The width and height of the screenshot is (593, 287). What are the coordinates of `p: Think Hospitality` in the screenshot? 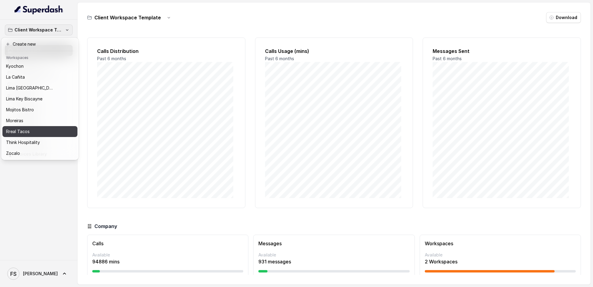 It's located at (23, 143).